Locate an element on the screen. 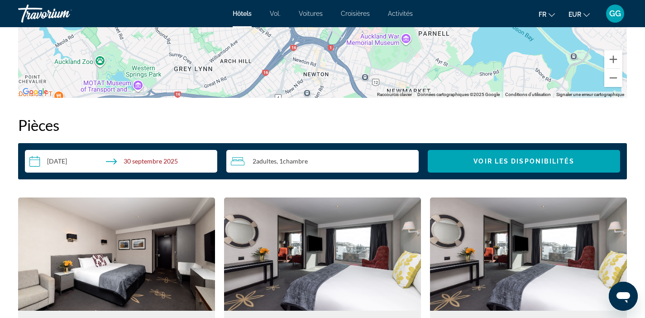 This screenshot has height=318, width=645. font: Vol. is located at coordinates (275, 14).